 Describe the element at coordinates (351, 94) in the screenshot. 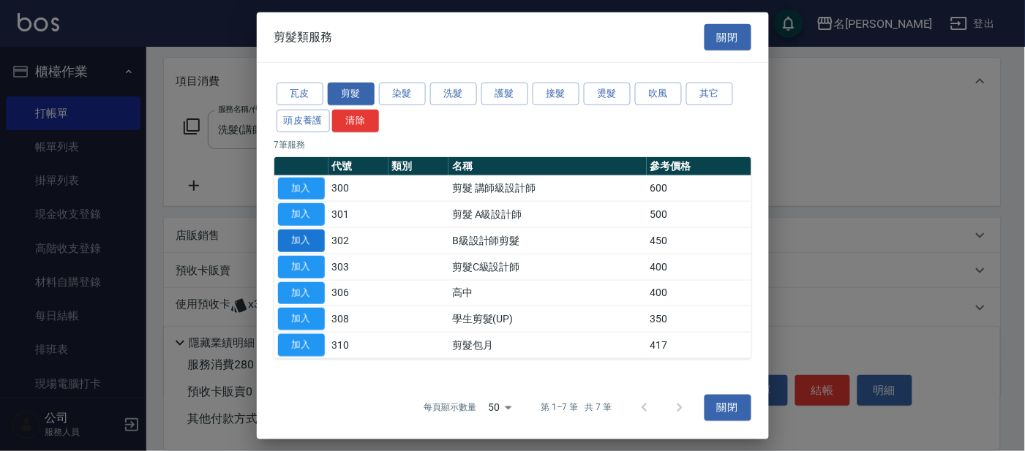

I see `button: 剪髮` at that location.